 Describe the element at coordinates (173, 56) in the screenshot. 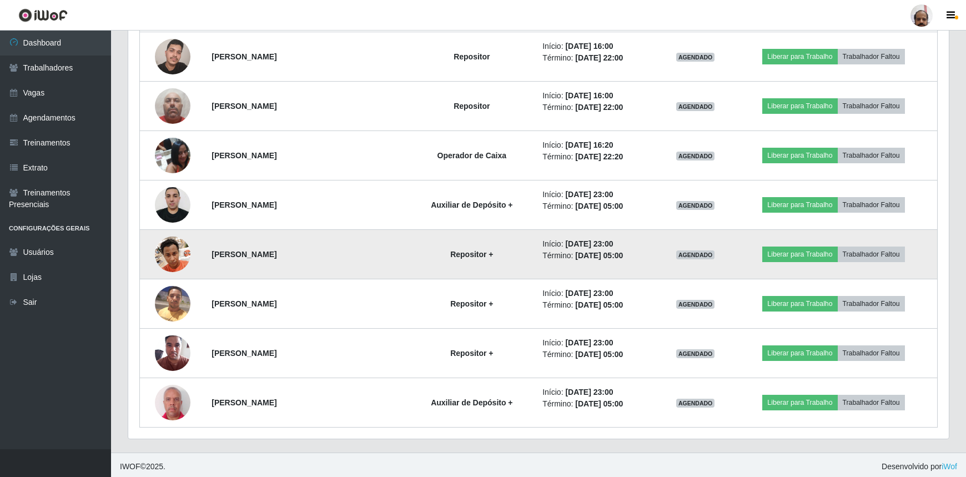

I see `img: 1734815809849.jpeg` at that location.